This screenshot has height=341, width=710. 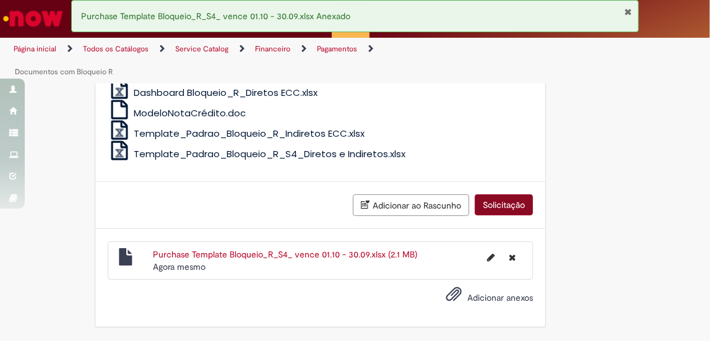 What do you see at coordinates (179, 267) in the screenshot?
I see `time: 30/09/2025 10:45:15` at bounding box center [179, 267].